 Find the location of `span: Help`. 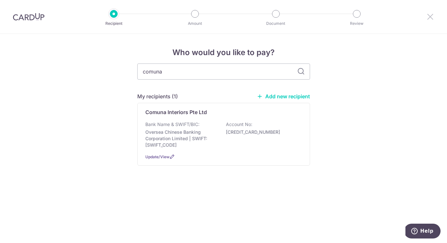

span: Help is located at coordinates (21, 7).